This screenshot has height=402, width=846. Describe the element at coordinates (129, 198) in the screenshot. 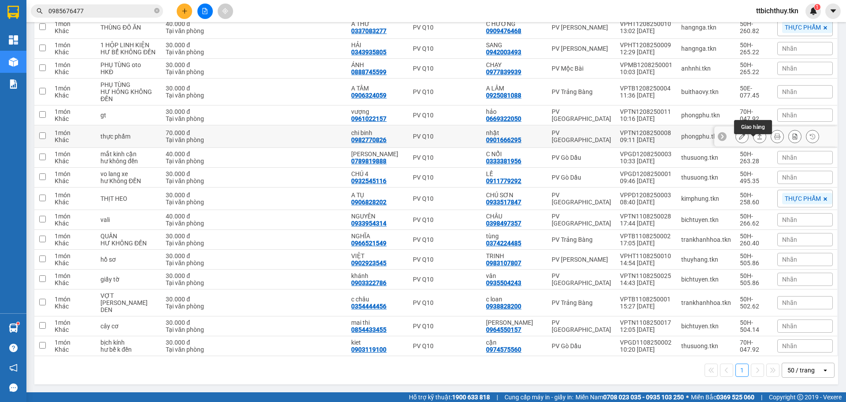

I see `div: THỊT HEO` at that location.